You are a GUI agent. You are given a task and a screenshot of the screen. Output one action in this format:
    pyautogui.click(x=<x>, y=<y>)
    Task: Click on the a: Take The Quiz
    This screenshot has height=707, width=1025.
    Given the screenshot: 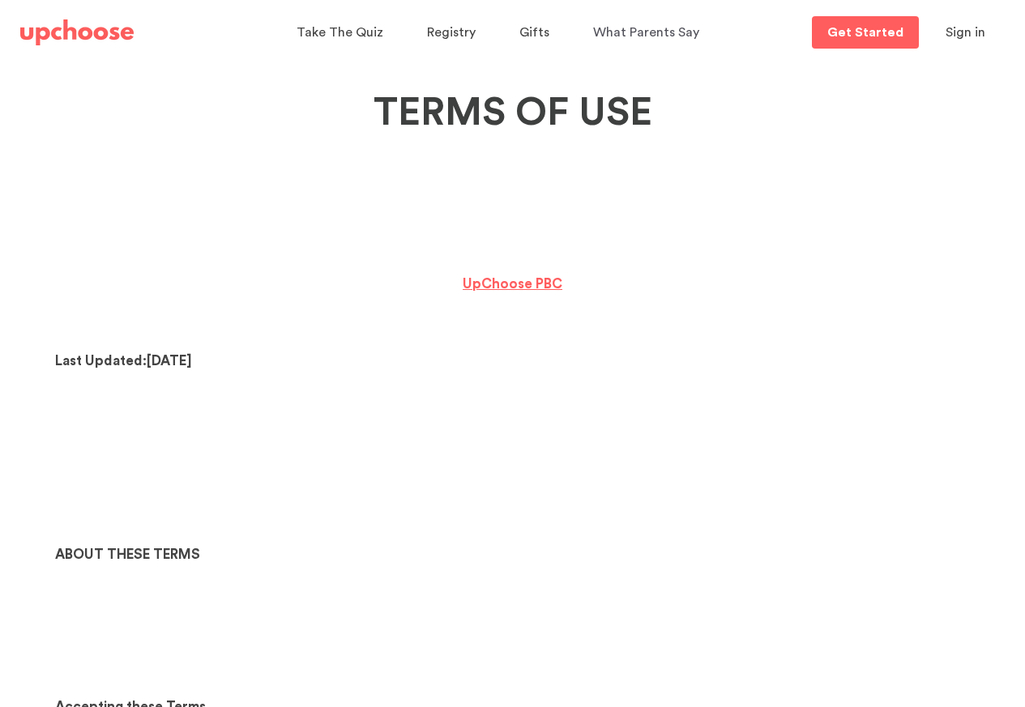 What is the action you would take?
    pyautogui.click(x=342, y=32)
    